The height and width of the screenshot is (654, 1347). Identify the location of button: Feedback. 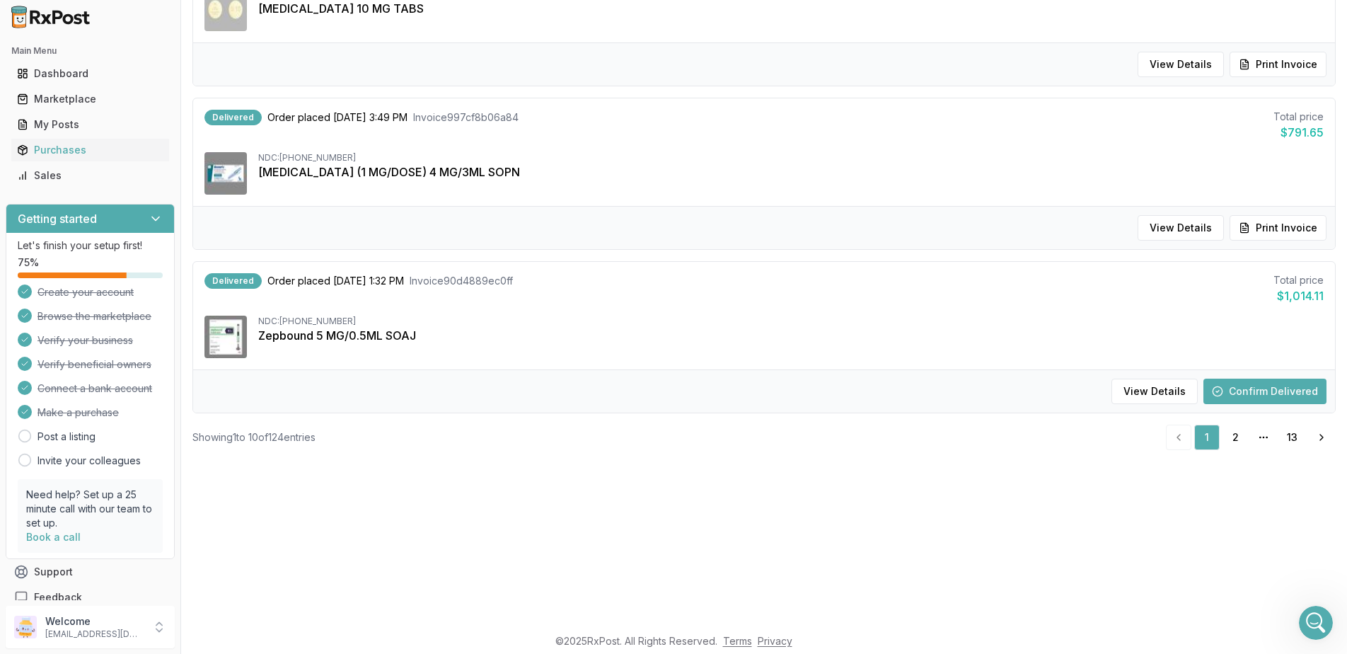
(90, 597).